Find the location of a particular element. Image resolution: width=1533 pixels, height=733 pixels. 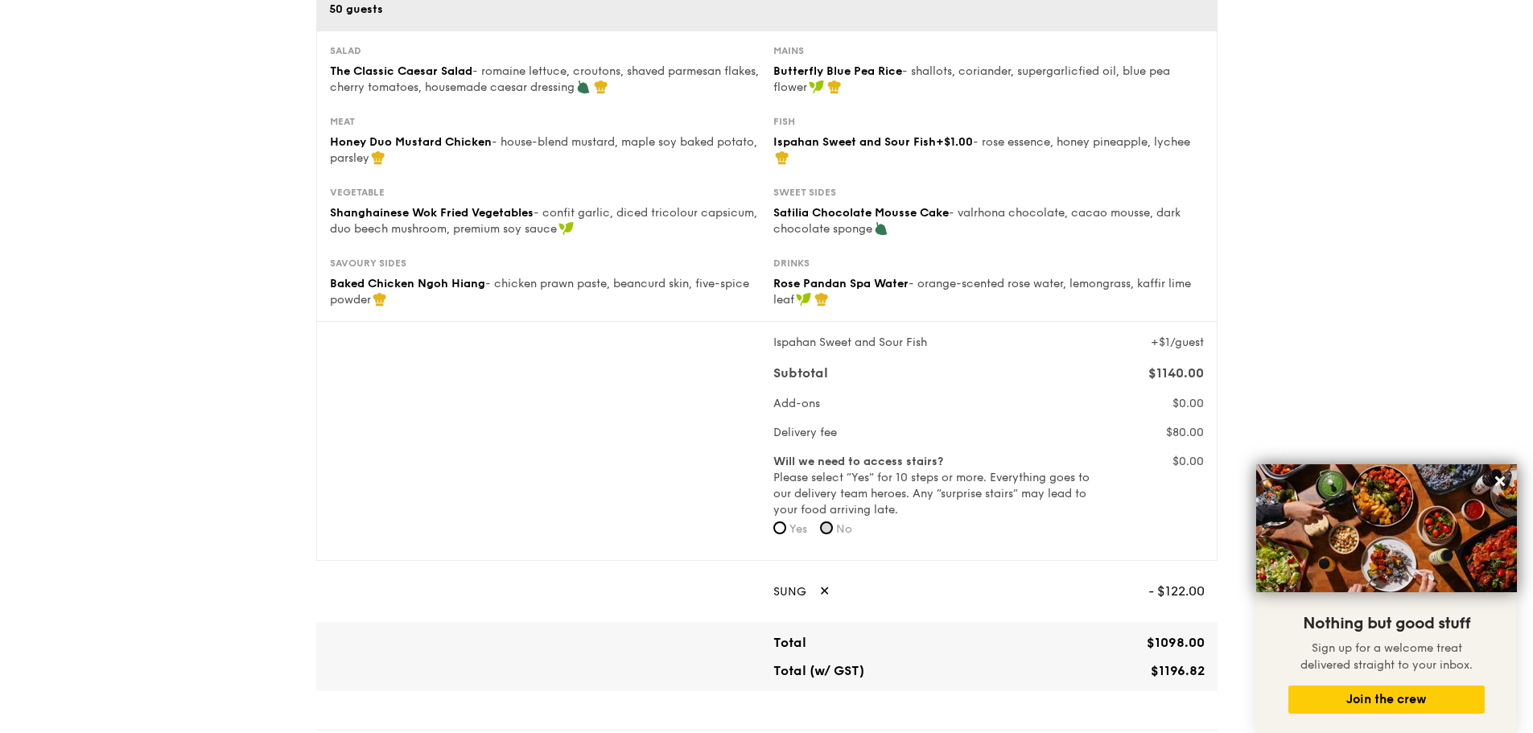

span: Total (w/ GST) is located at coordinates (818, 670).